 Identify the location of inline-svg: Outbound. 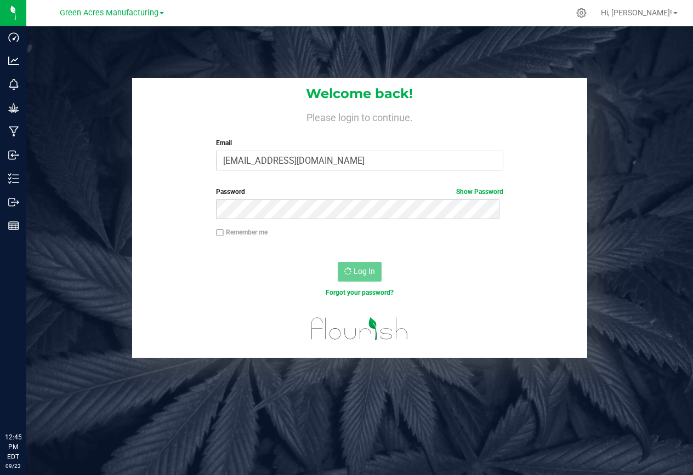
(14, 202).